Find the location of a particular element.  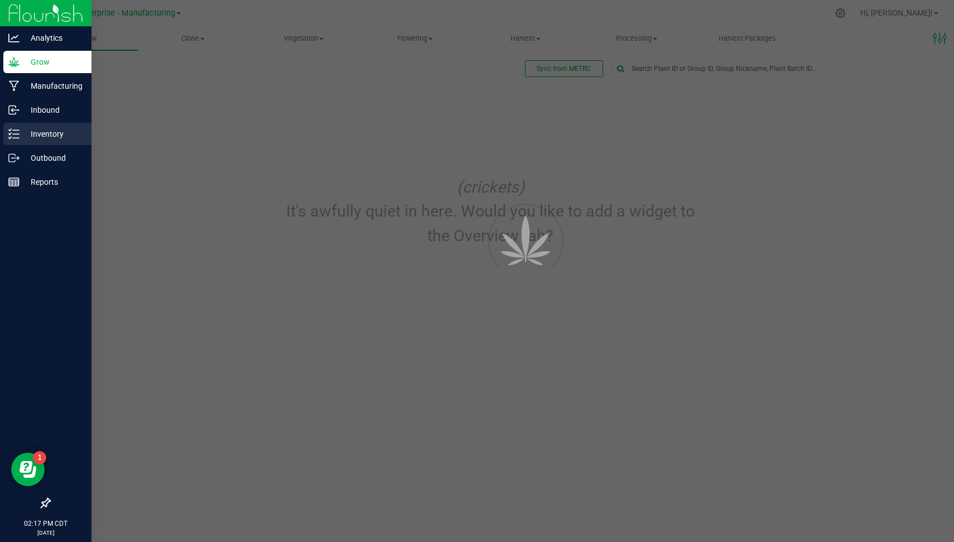

p: Outbound is located at coordinates (53, 158).